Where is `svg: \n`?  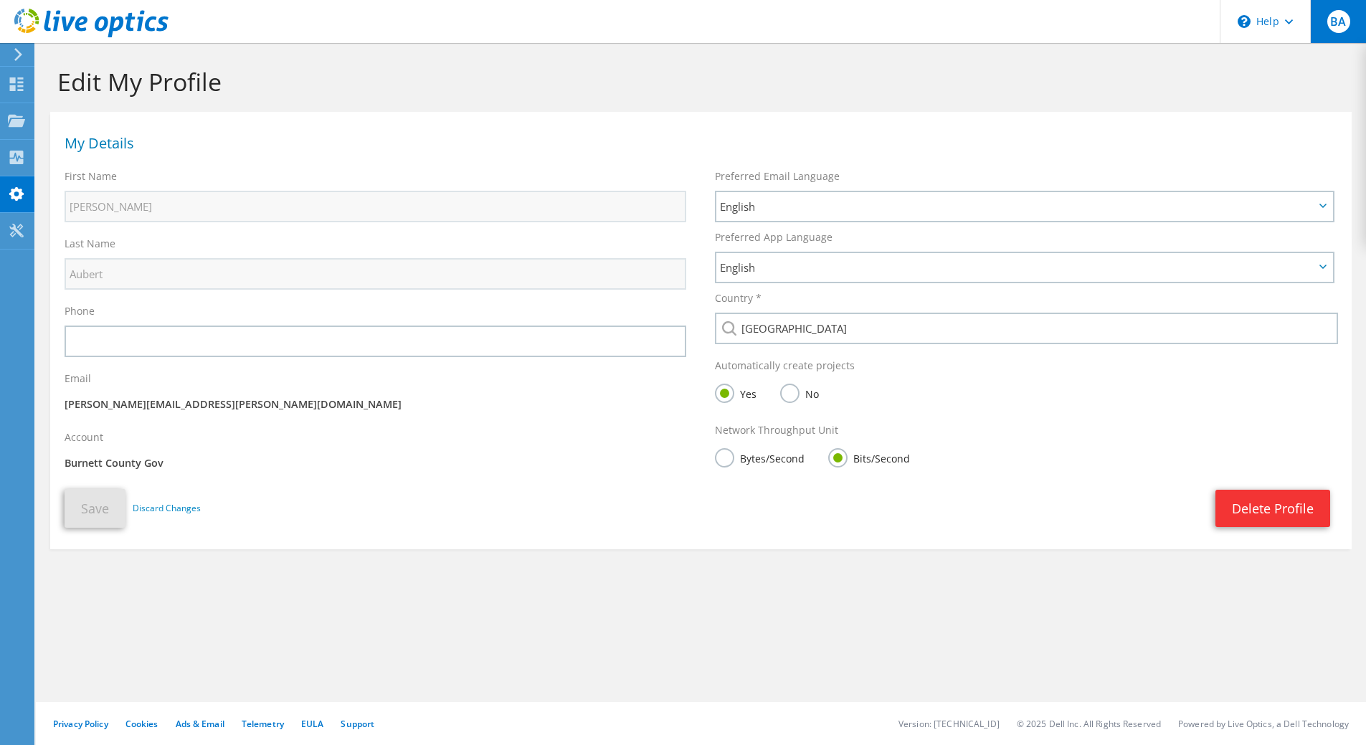 svg: \n is located at coordinates (1244, 22).